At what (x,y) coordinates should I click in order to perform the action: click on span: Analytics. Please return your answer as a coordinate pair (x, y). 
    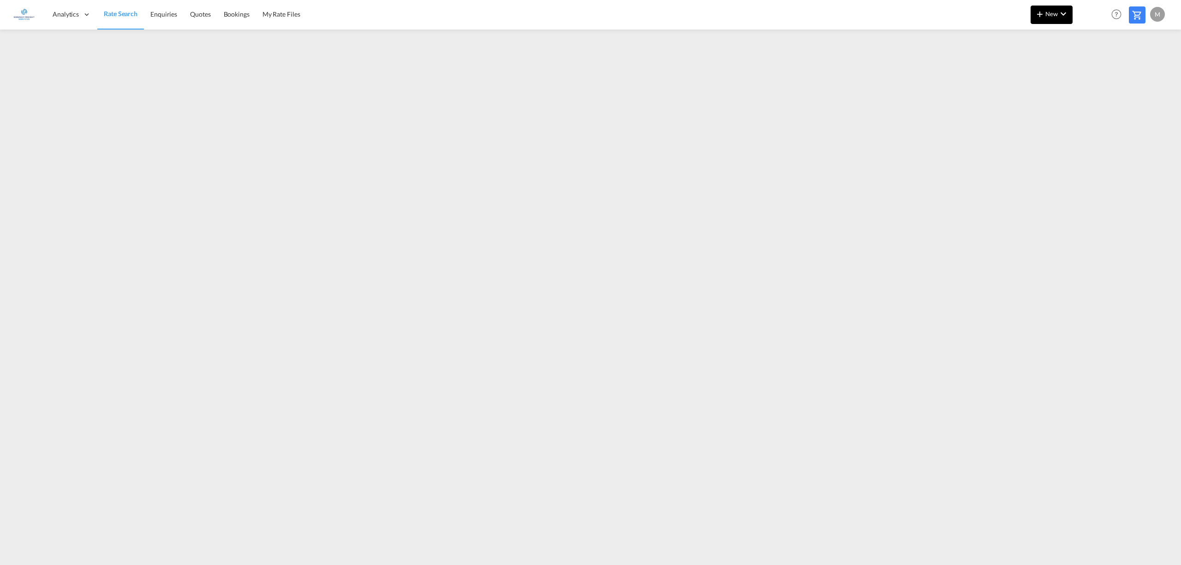
    Looking at the image, I should click on (66, 14).